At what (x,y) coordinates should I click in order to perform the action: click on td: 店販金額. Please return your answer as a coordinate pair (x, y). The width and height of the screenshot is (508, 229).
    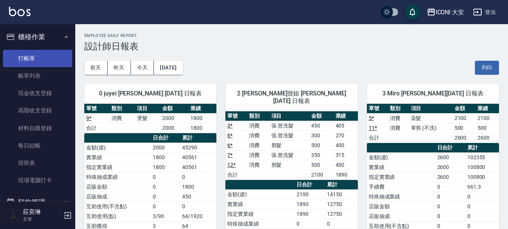
    Looking at the image, I should click on (401, 206).